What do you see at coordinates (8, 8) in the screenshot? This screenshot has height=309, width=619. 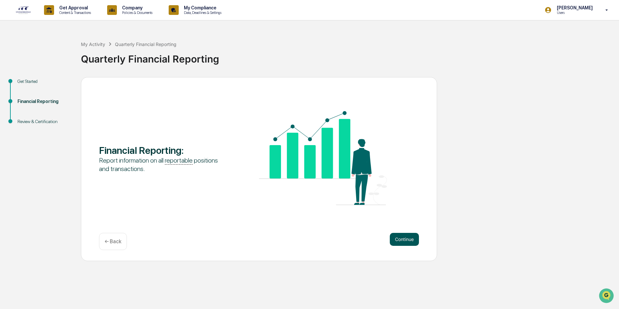 I see `img: f2157a4c-a0d3-4daa-907e-bb6f0de503a5-1751232295721` at bounding box center [8, 8].